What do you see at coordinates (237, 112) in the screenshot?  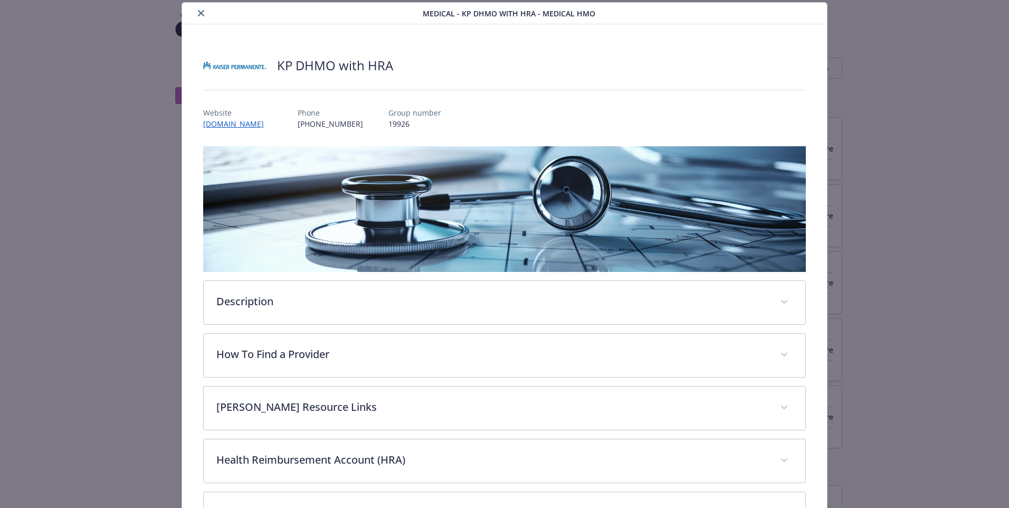 I see `p: Website` at bounding box center [237, 112].